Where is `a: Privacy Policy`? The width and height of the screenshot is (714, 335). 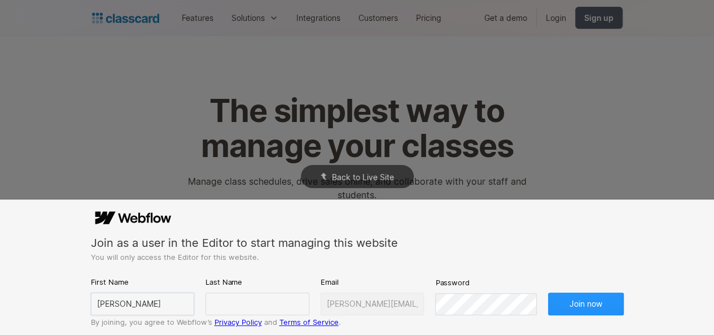 a: Privacy Policy is located at coordinates (238, 322).